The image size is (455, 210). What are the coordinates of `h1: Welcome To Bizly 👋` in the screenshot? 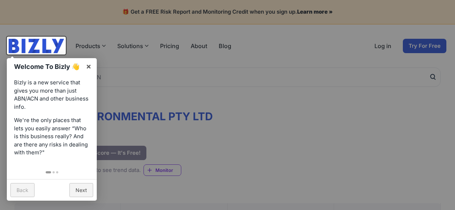 It's located at (48, 67).